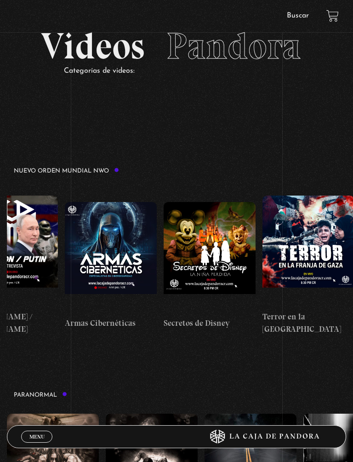 The height and width of the screenshot is (462, 353). Describe the element at coordinates (234, 46) in the screenshot. I see `span: Pandora` at that location.